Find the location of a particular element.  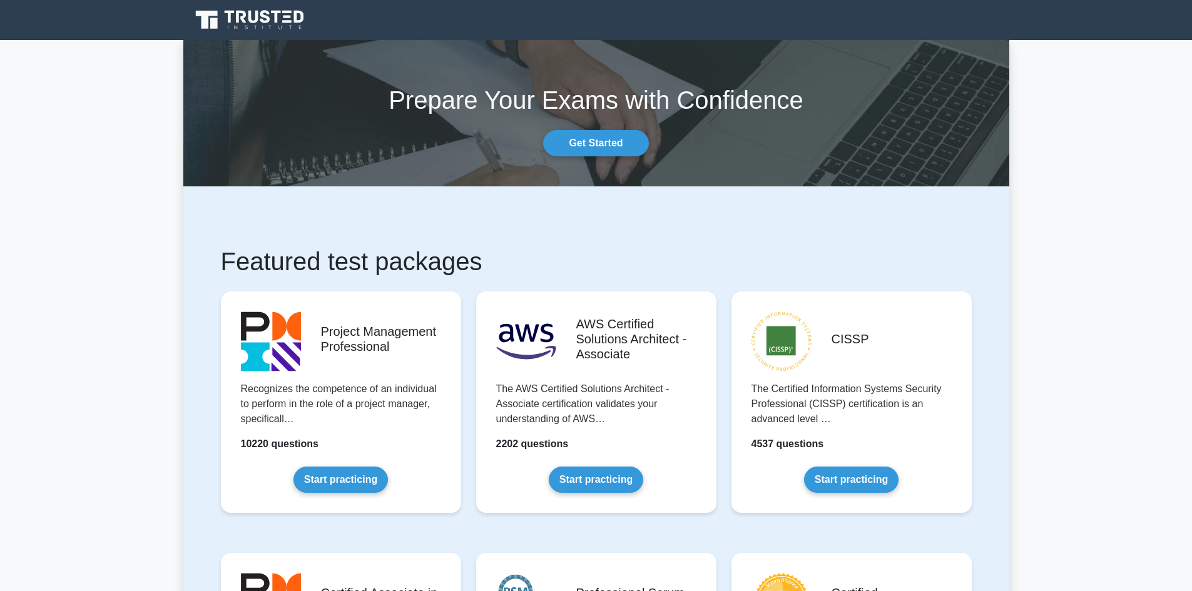

a: Get Started is located at coordinates (596, 143).